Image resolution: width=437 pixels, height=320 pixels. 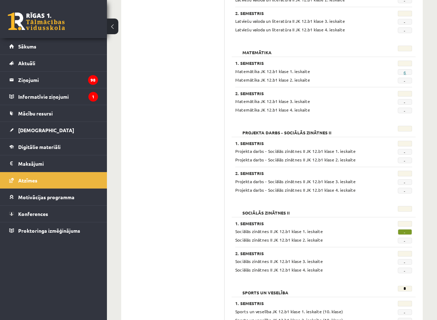 What do you see at coordinates (405, 72) in the screenshot?
I see `a: 6` at bounding box center [405, 72].